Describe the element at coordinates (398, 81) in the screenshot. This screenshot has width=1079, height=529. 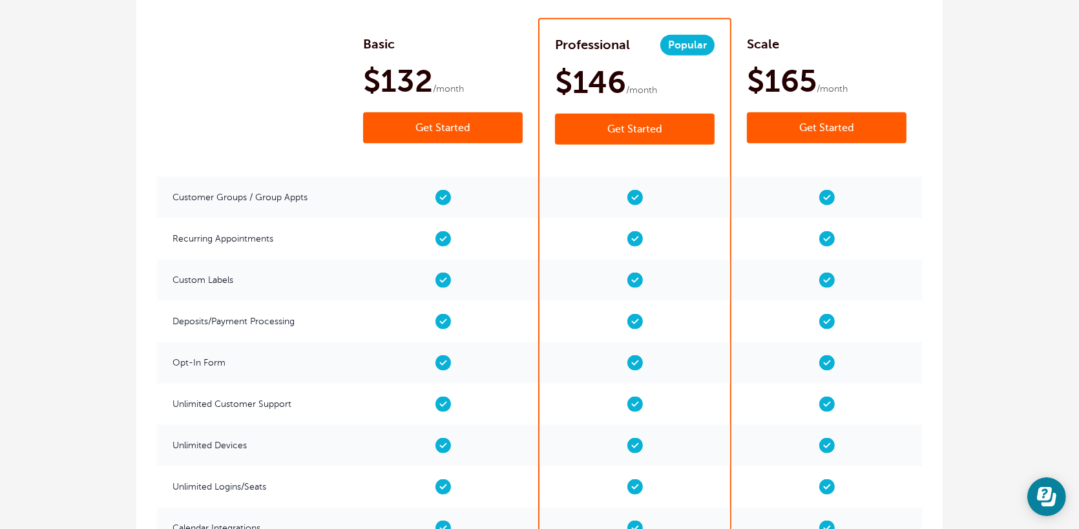
I see `span: $132` at that location.